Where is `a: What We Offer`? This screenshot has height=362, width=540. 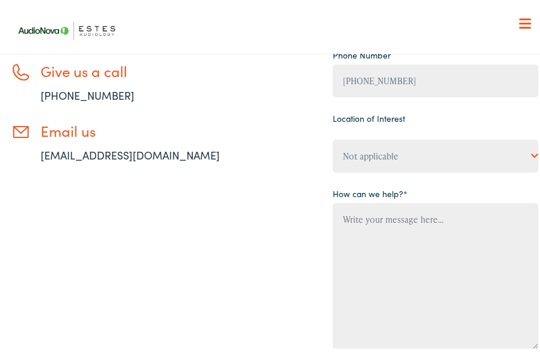 a: What We Offer is located at coordinates (278, 66).